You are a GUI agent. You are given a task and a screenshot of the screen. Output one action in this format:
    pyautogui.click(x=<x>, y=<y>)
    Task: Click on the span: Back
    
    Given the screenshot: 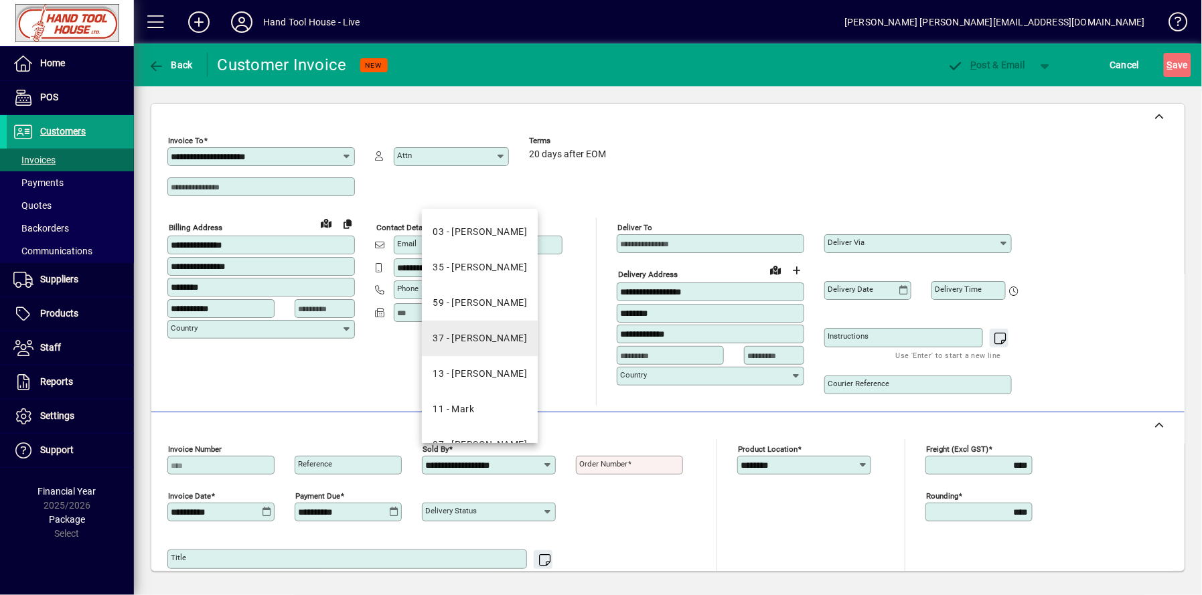 What is the action you would take?
    pyautogui.click(x=170, y=65)
    